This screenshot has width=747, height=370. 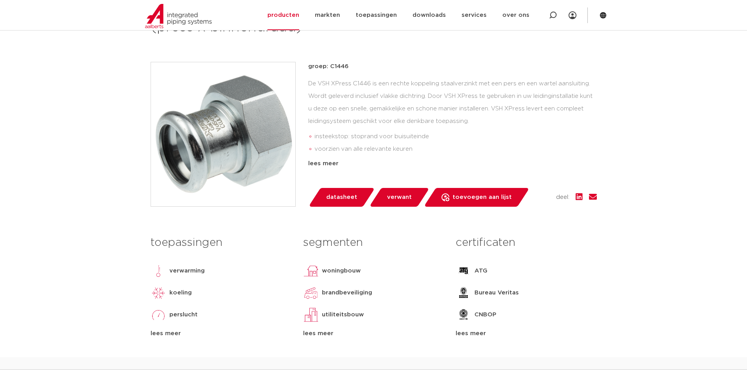 What do you see at coordinates (563, 198) in the screenshot?
I see `span: deel:` at bounding box center [563, 198].